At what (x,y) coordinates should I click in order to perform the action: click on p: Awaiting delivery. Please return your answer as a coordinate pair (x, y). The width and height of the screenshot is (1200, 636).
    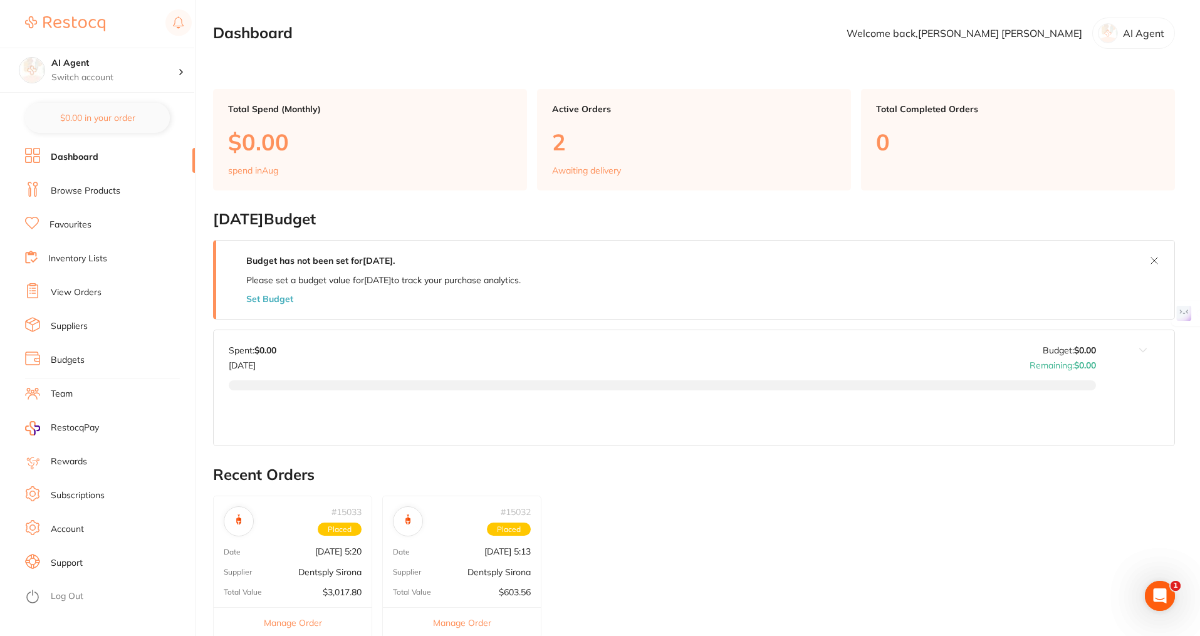
    Looking at the image, I should click on (586, 170).